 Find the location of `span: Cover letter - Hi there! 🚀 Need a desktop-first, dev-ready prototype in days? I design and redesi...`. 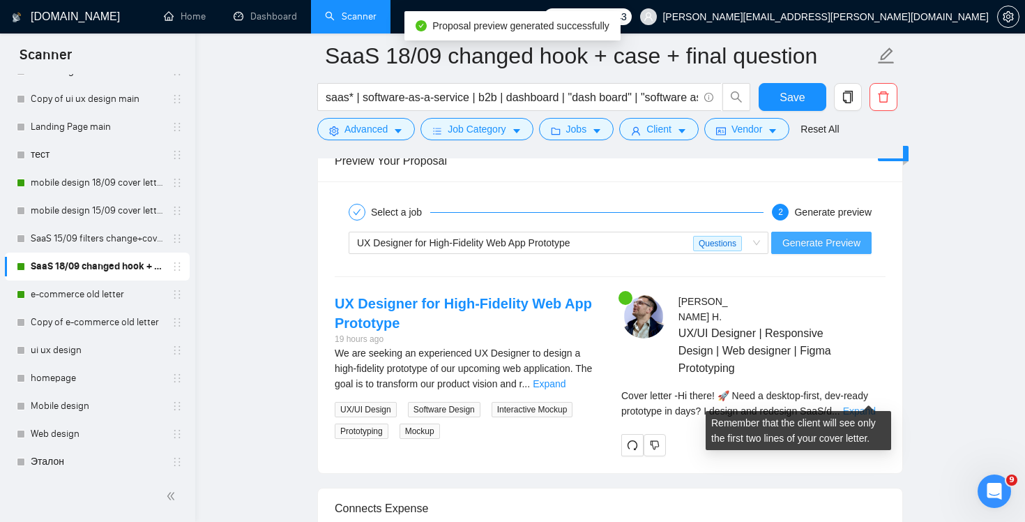

span: Cover letter - Hi there! 🚀 Need a desktop-first, dev-ready prototype in days? I design and redesi... is located at coordinates (745, 403).